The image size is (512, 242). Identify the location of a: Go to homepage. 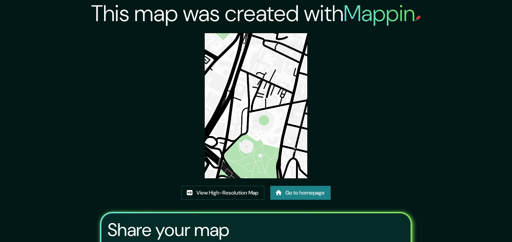
(301, 193).